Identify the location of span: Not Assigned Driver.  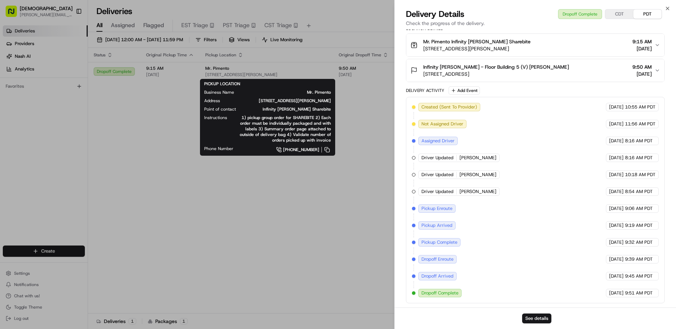
(442, 124).